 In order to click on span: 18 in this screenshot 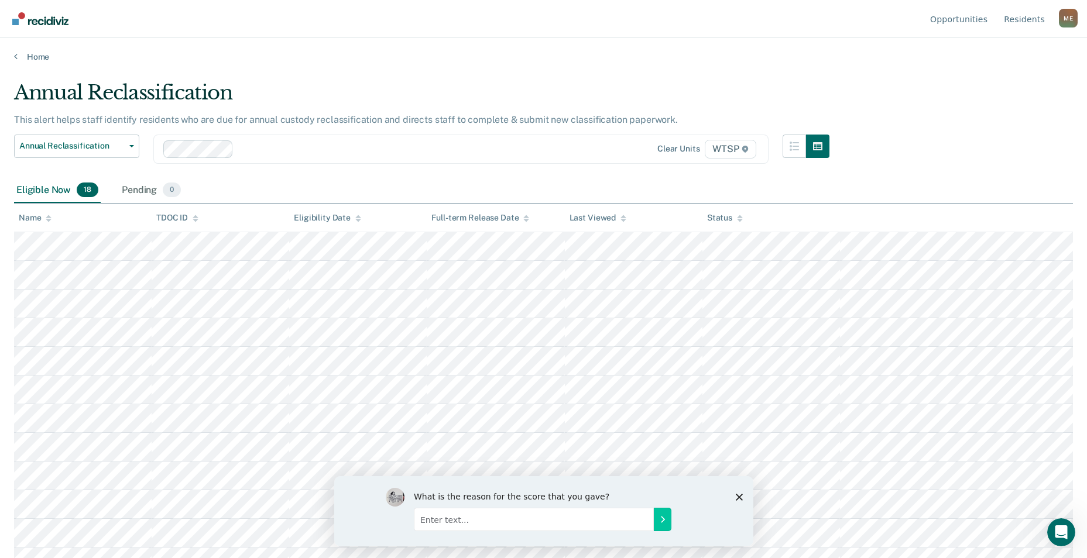, I will do `click(87, 190)`.